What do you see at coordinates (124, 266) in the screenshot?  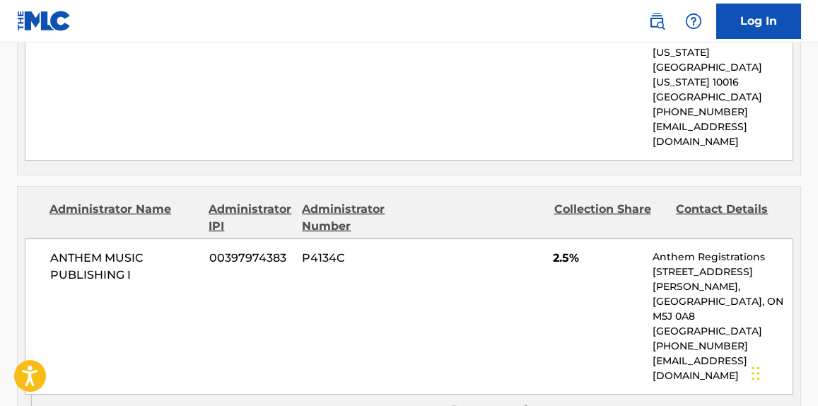 I see `span: ANTHEM MUSIC PUBLISHING I` at bounding box center [124, 266].